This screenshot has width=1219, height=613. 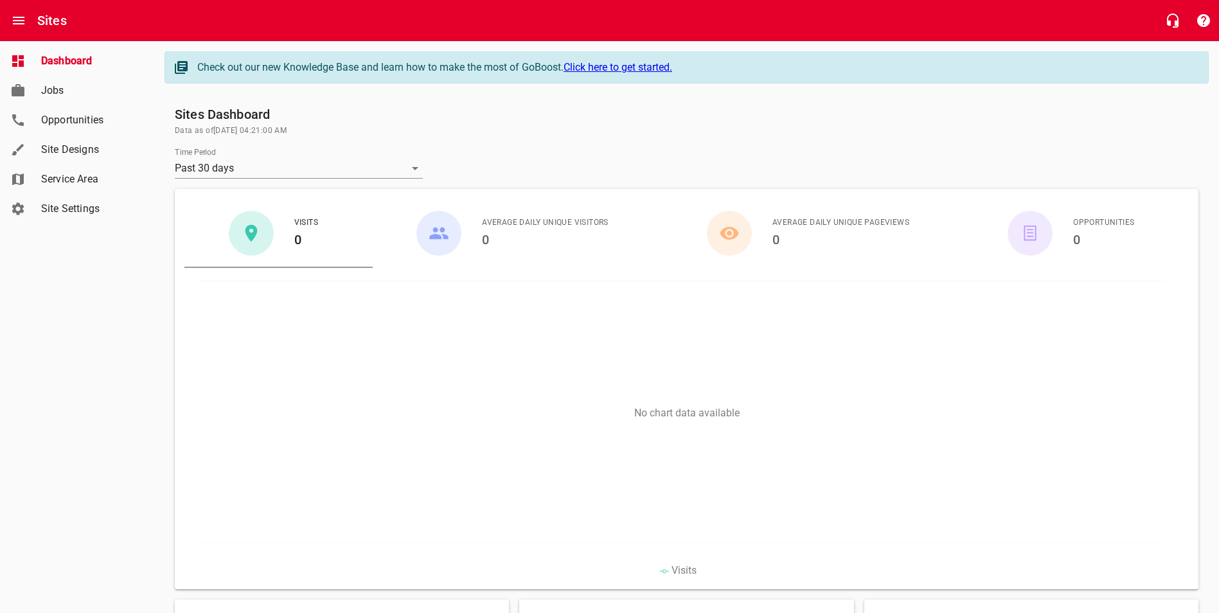 I want to click on label: Time Period, so click(x=195, y=152).